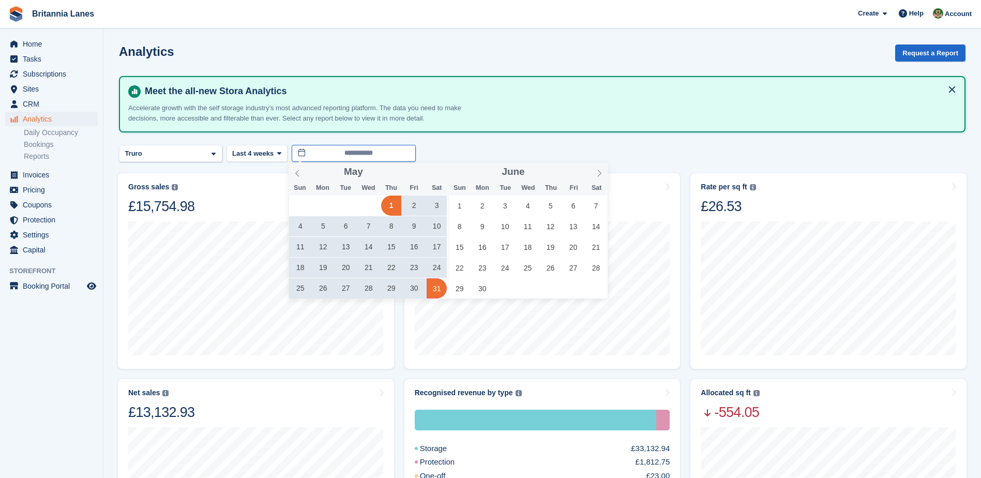  What do you see at coordinates (54, 190) in the screenshot?
I see `span: Pricing` at bounding box center [54, 190].